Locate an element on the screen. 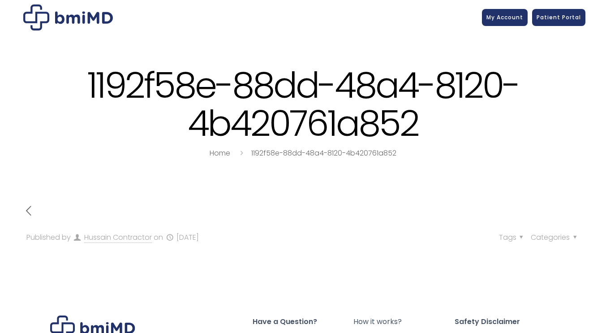  i: breadcrumbs separator is located at coordinates (242, 153).